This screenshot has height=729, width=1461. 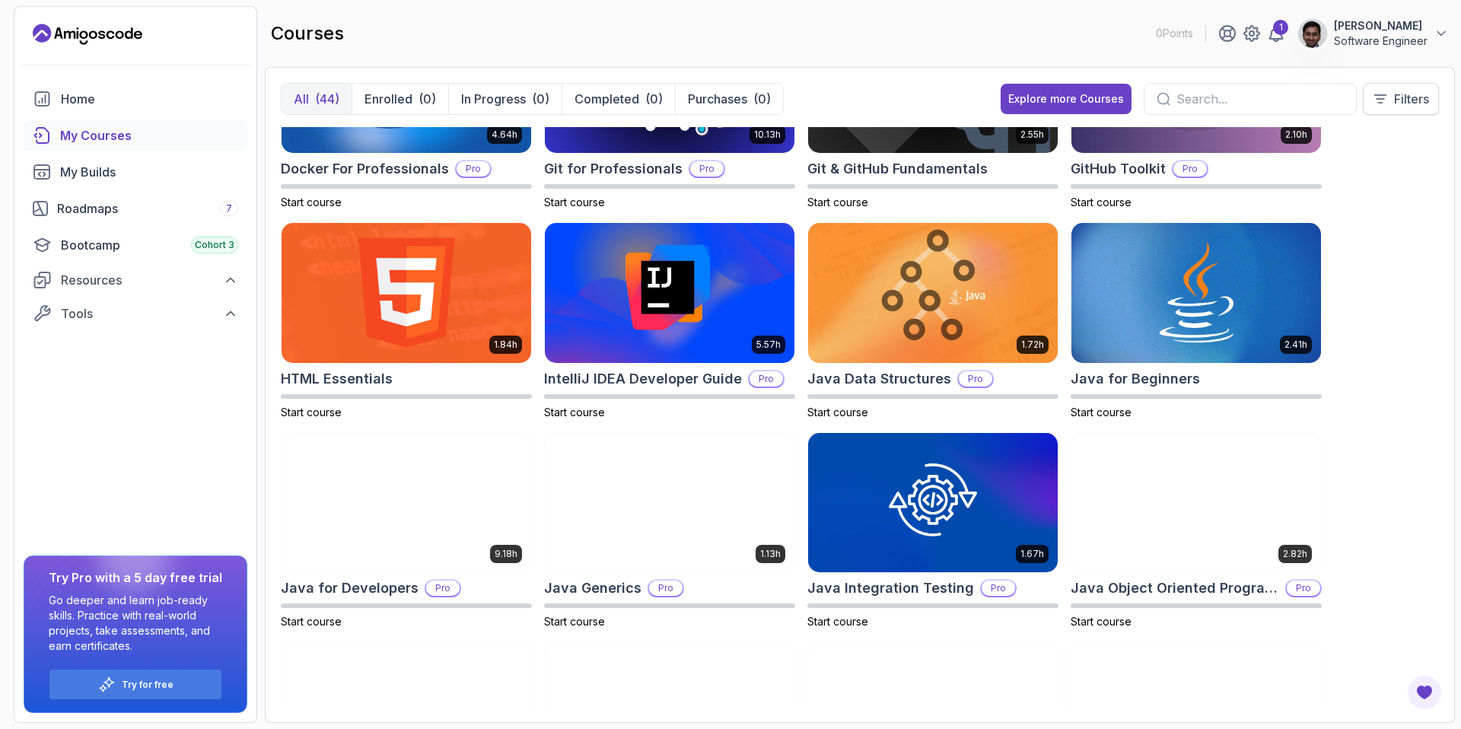 What do you see at coordinates (1196, 503) in the screenshot?
I see `img: Java Object Oriented Programming card` at bounding box center [1196, 503].